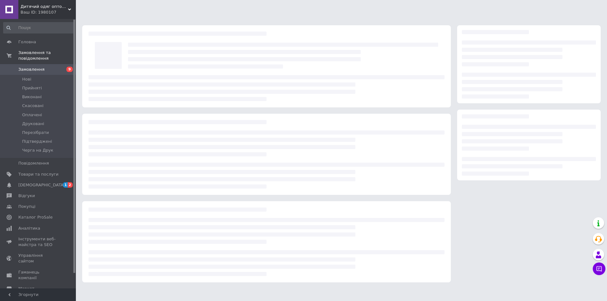  I want to click on span: Оплачені, so click(32, 115).